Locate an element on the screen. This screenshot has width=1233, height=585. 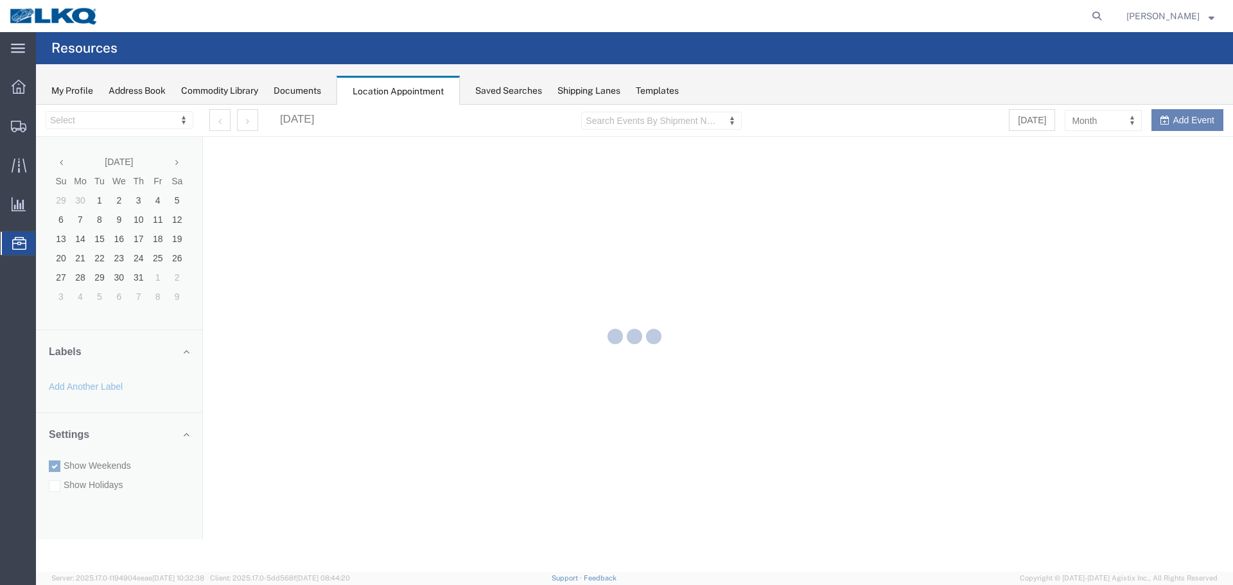
span: Client: 2025.17.0-5dd568f is located at coordinates (280, 578).